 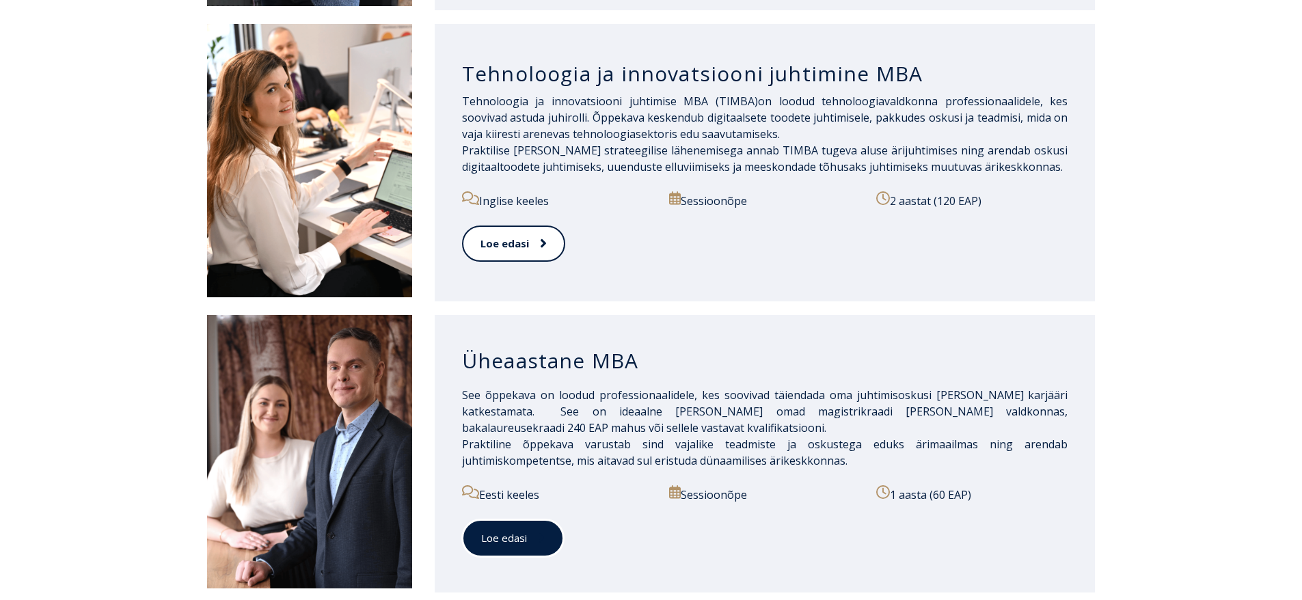 I want to click on span: Praktiline õppekava varustab sind vajalike teadmiste ja oskustega eduks ärimaailmas ning arendab ..., so click(x=765, y=452).